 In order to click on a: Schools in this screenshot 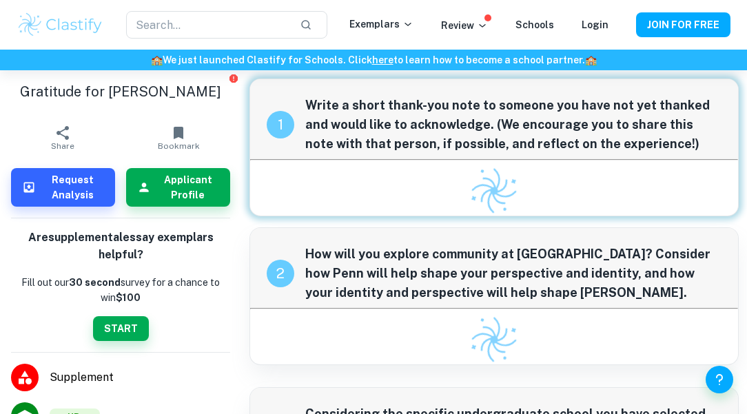, I will do `click(535, 25)`.